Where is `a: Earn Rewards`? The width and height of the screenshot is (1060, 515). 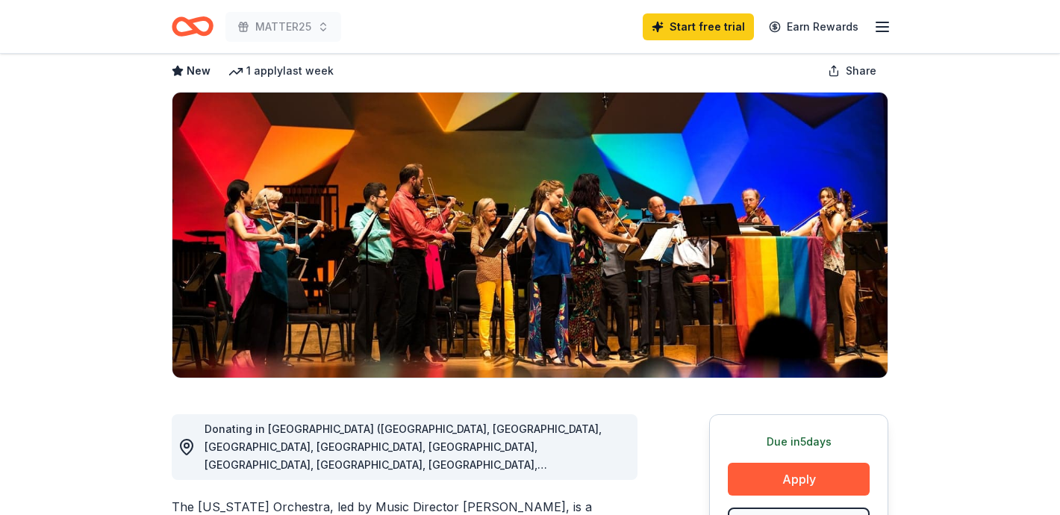
a: Earn Rewards is located at coordinates (814, 27).